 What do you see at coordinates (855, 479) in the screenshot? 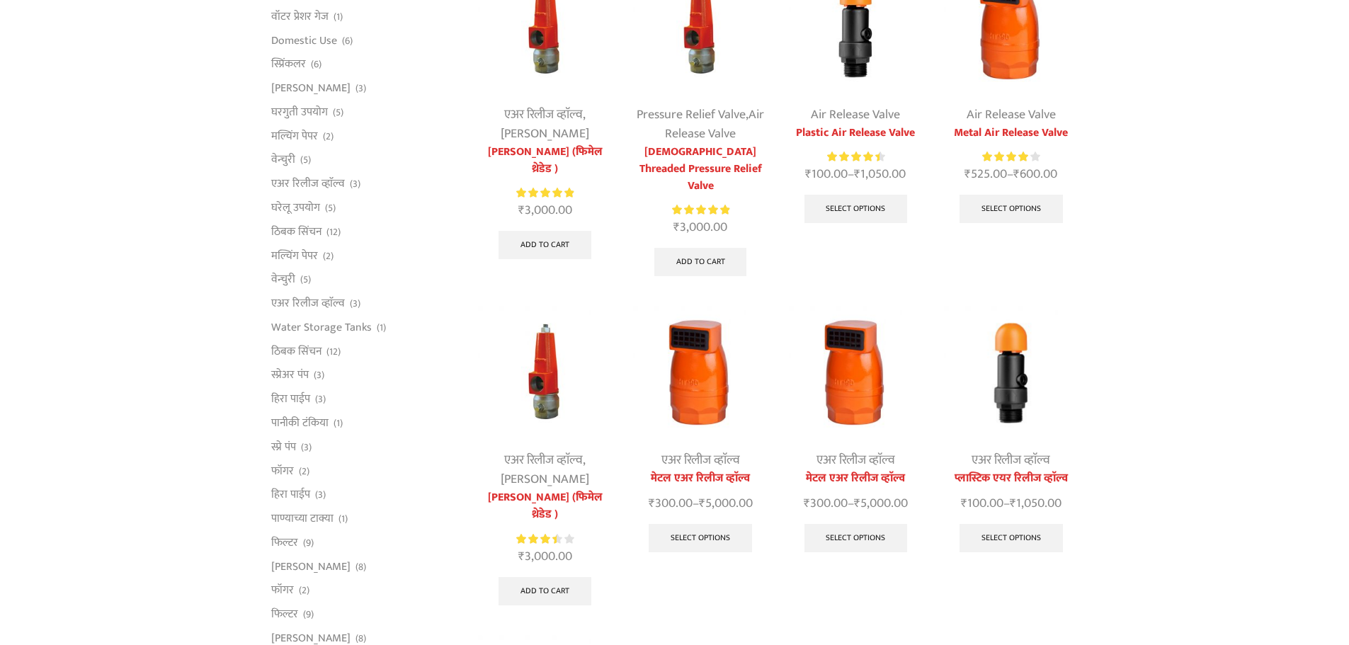
I see `a: मेटल एअर रिलीज व्हाॅल्व` at bounding box center [855, 479].